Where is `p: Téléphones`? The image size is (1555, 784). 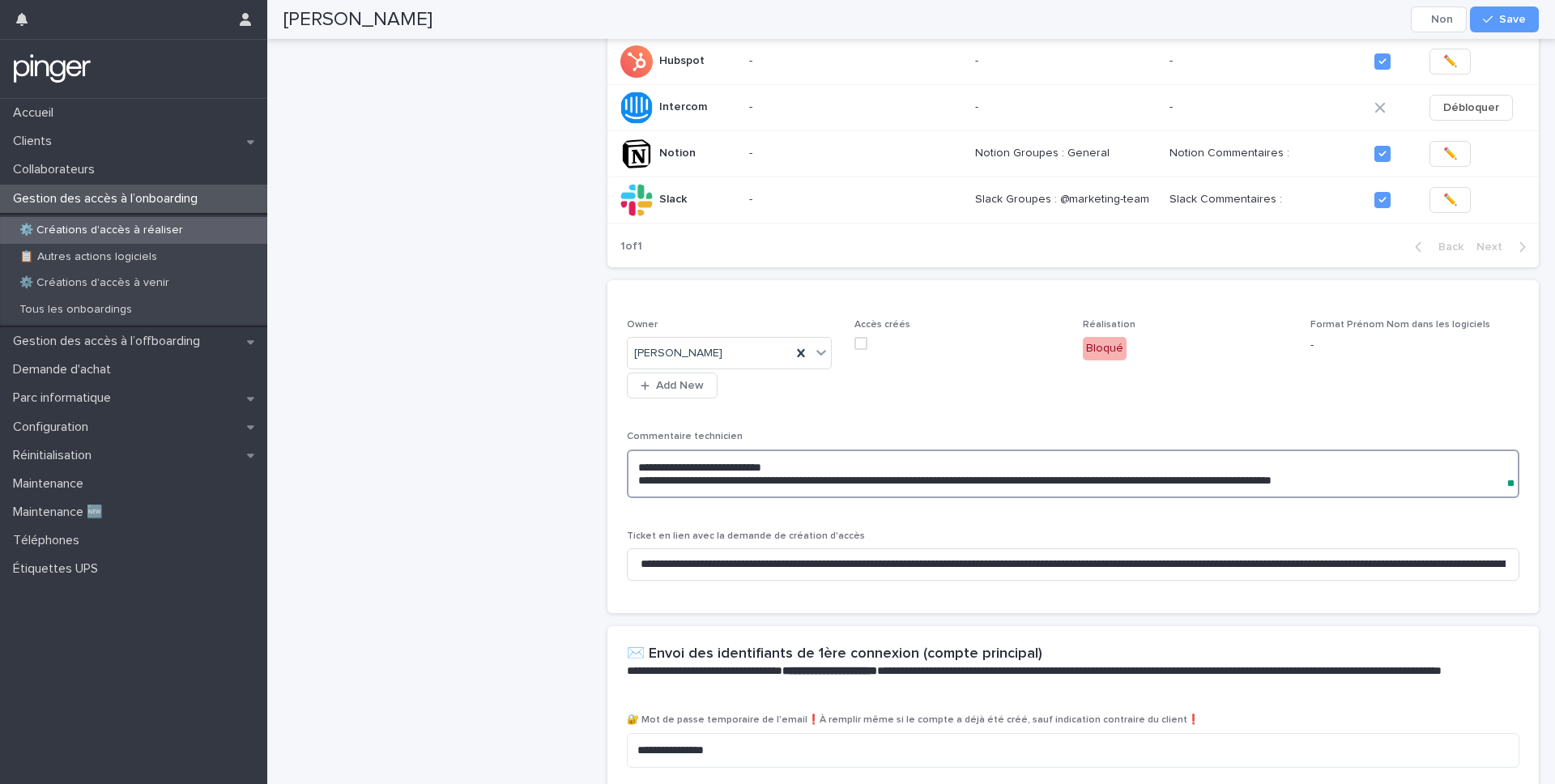 p: Téléphones is located at coordinates (49, 540).